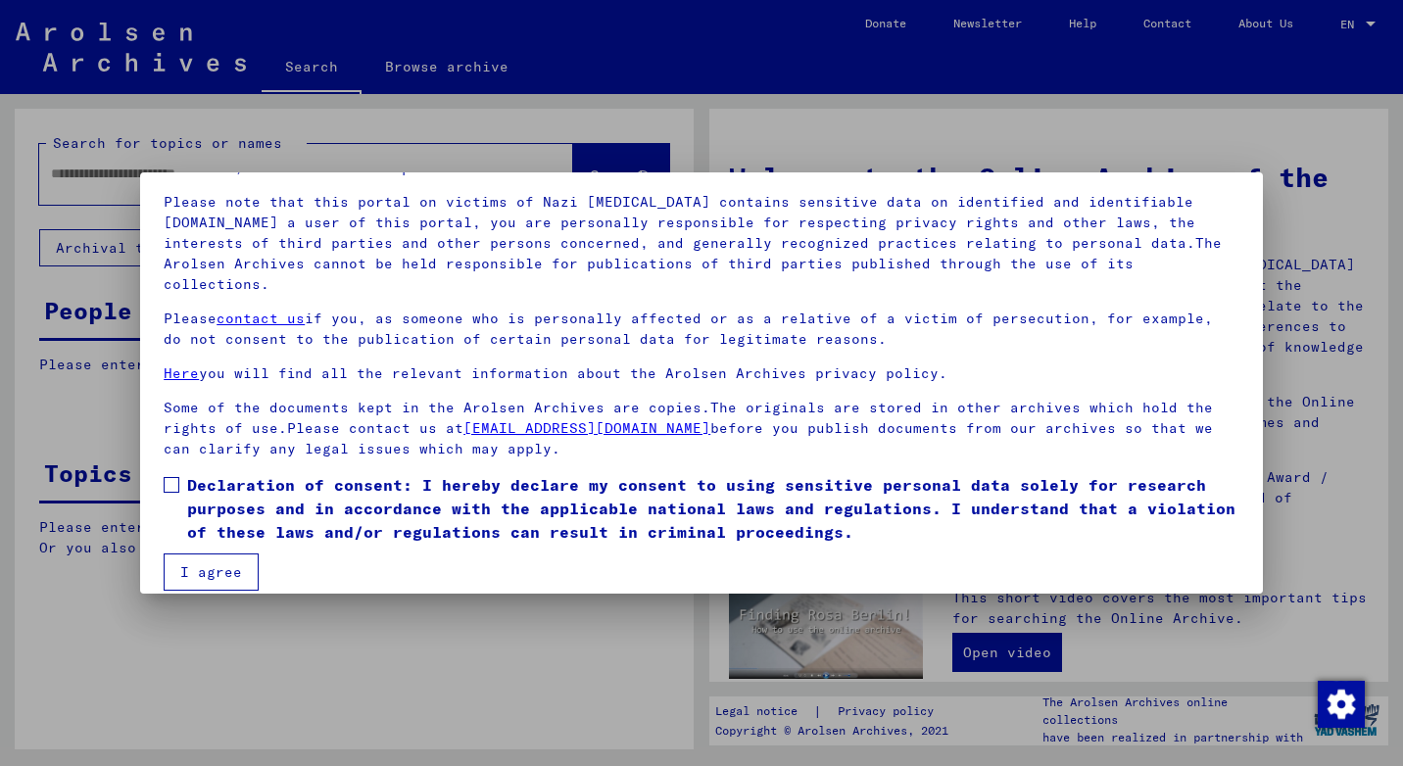 This screenshot has width=1403, height=766. I want to click on img: Change consent, so click(1341, 704).